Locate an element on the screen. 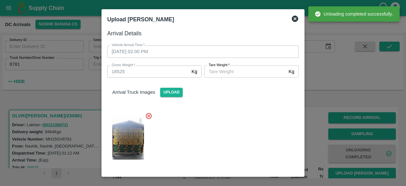 The width and height of the screenshot is (406, 186). input: Tare Weight is located at coordinates (245, 71).